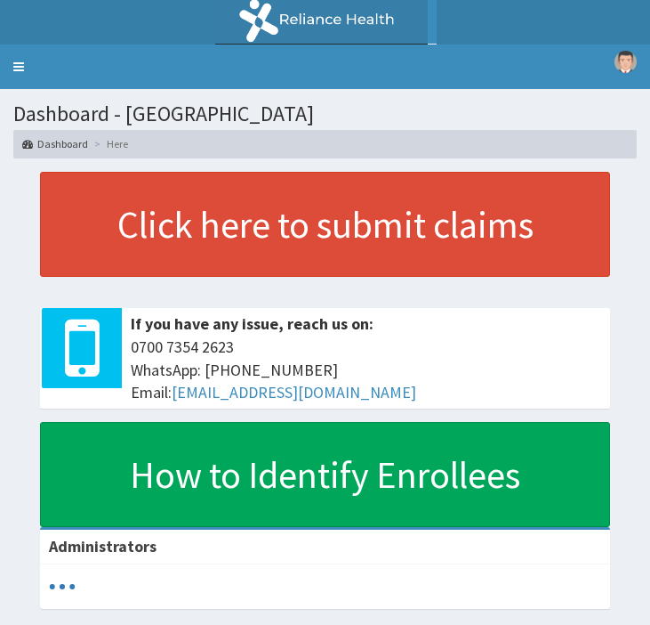 Image resolution: width=650 pixels, height=625 pixels. Describe the element at coordinates (252, 323) in the screenshot. I see `b: If you have any issue, reach us on:` at that location.